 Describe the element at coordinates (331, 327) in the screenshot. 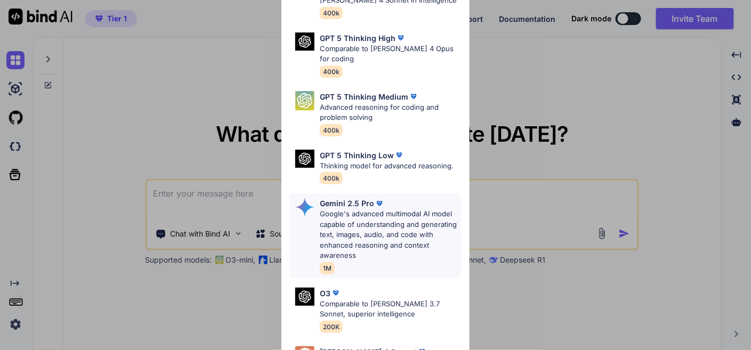

I see `span: 200K` at that location.